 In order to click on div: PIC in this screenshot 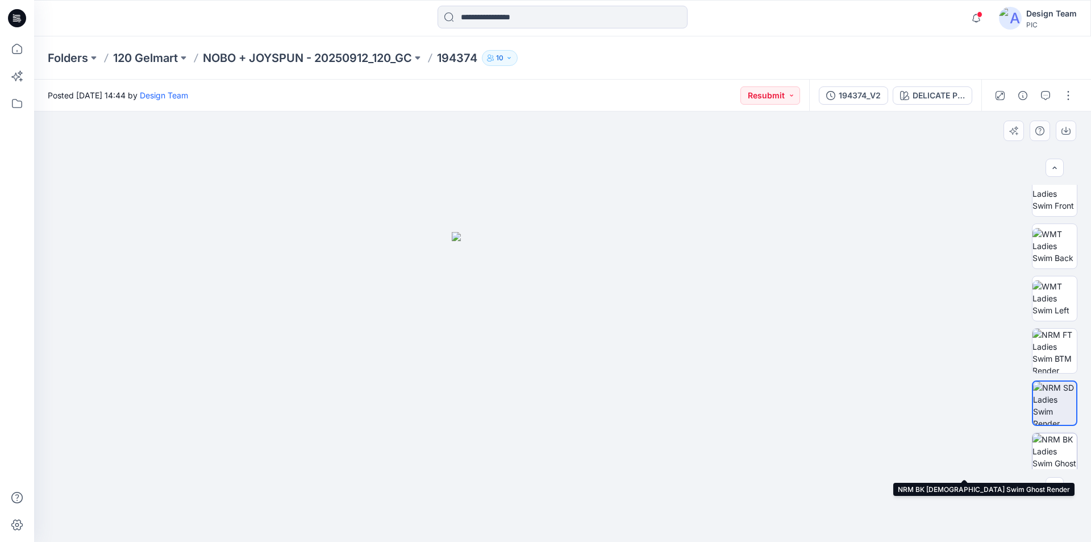, I will do `click(1051, 24)`.